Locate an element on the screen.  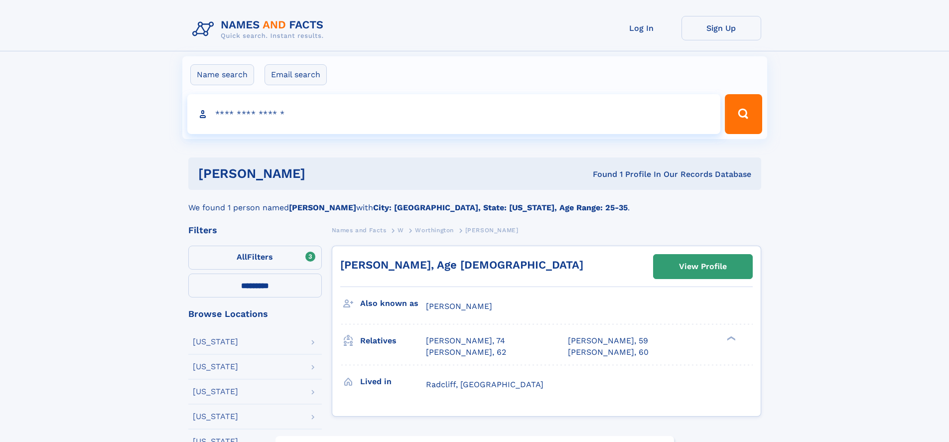
a: Worthington is located at coordinates (434, 230).